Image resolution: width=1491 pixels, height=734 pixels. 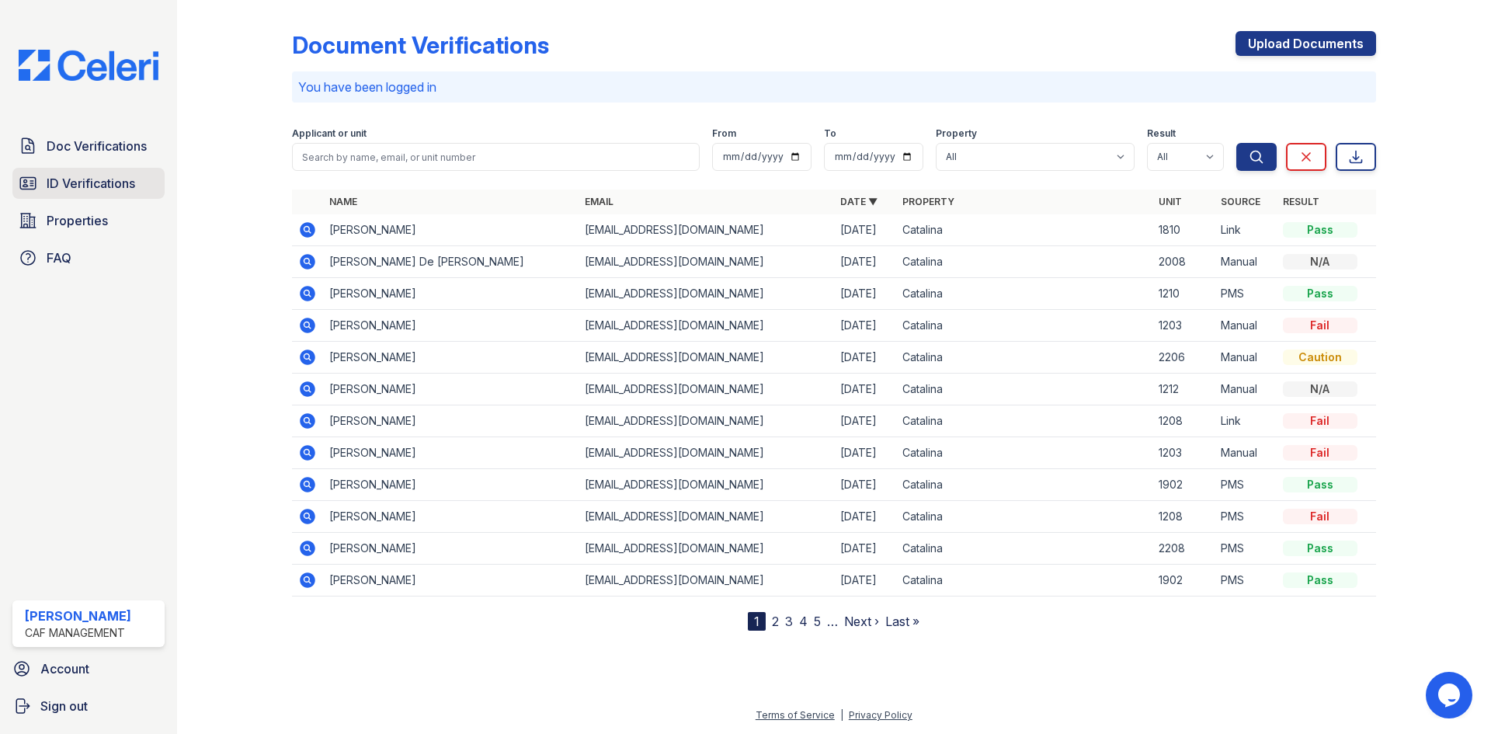 What do you see at coordinates (89, 221) in the screenshot?
I see `a: Properties` at bounding box center [89, 221].